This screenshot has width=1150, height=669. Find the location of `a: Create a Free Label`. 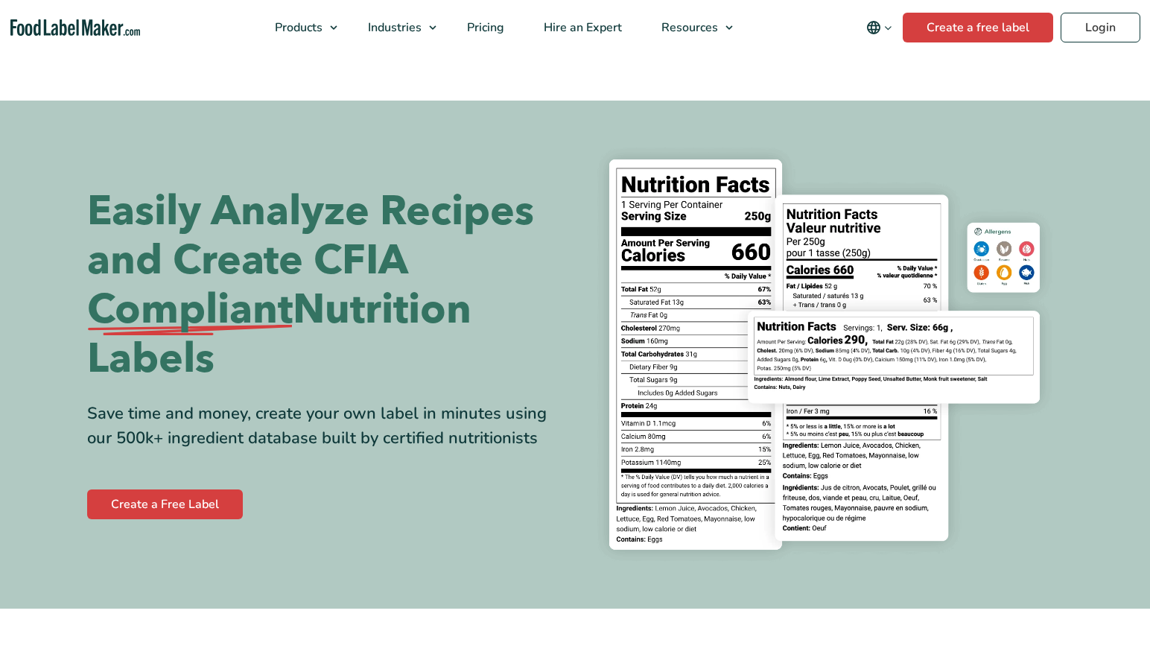

a: Create a Free Label is located at coordinates (165, 504).